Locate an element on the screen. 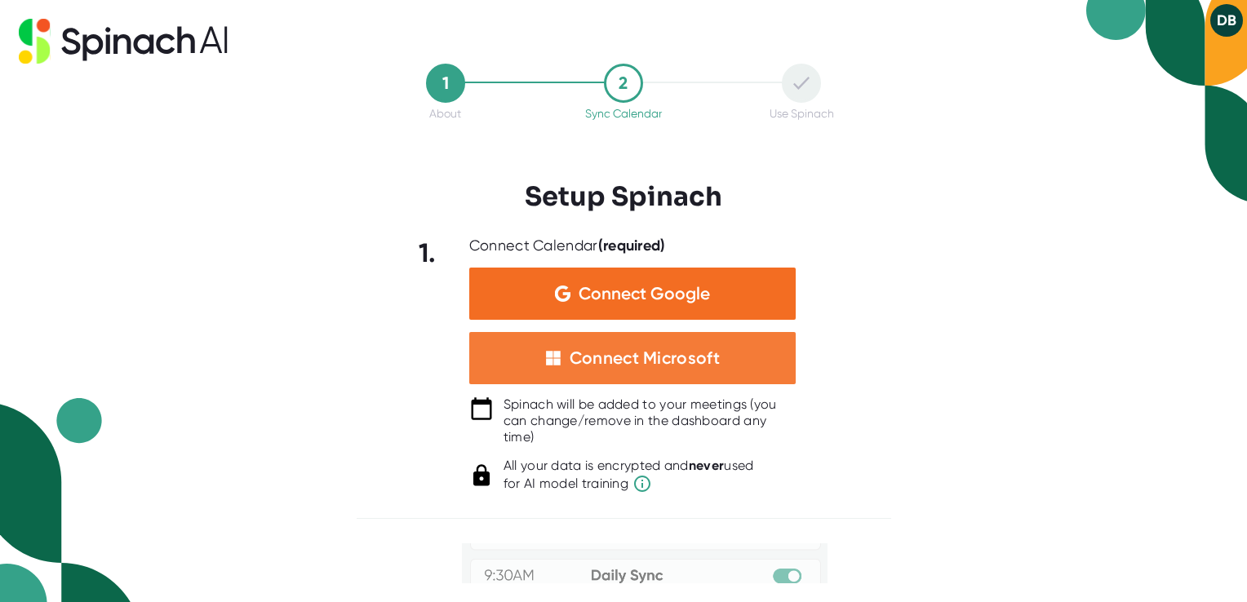  div: About is located at coordinates (445, 113).